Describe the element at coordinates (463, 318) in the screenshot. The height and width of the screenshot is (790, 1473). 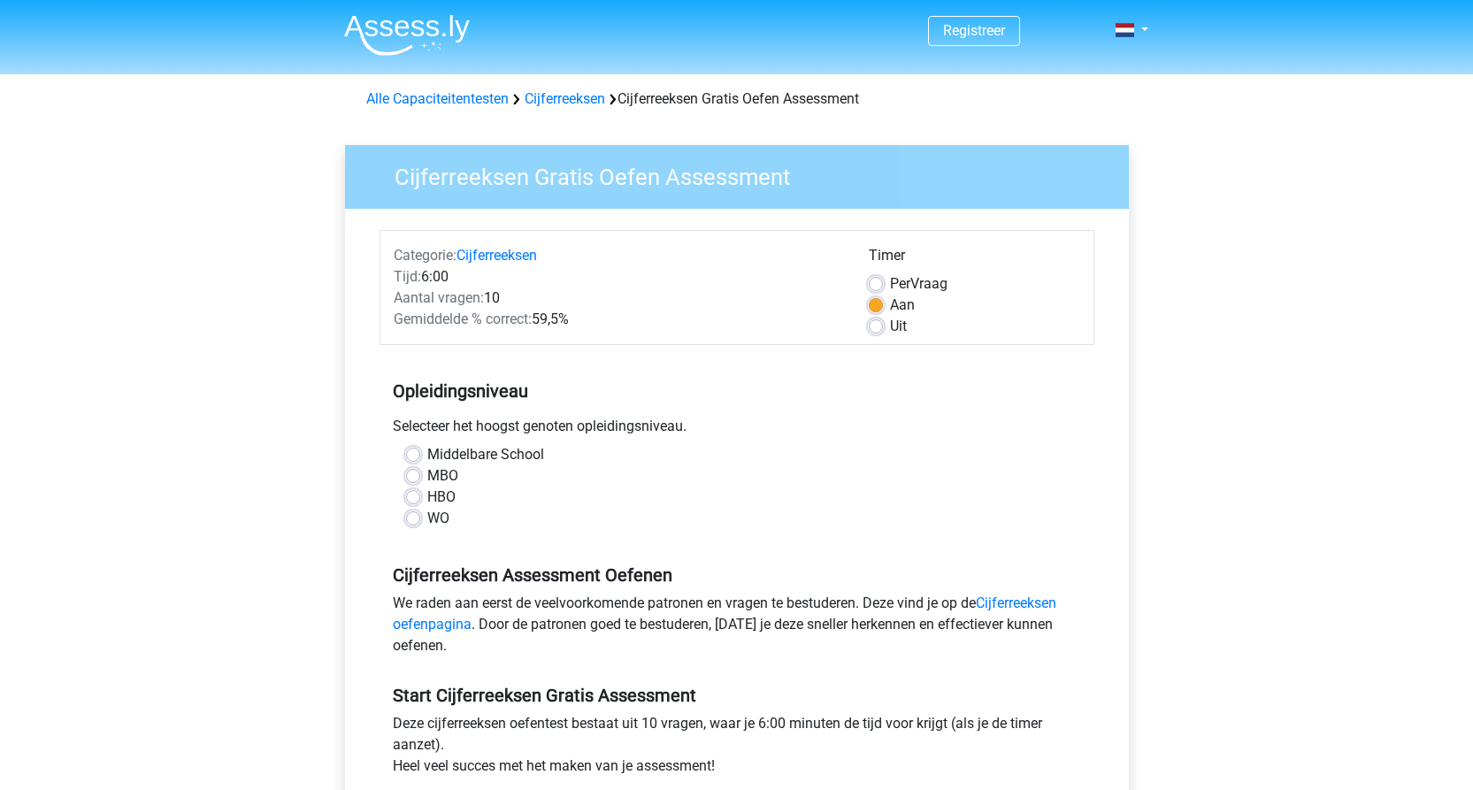
I see `span: Gemiddelde % correct:` at that location.